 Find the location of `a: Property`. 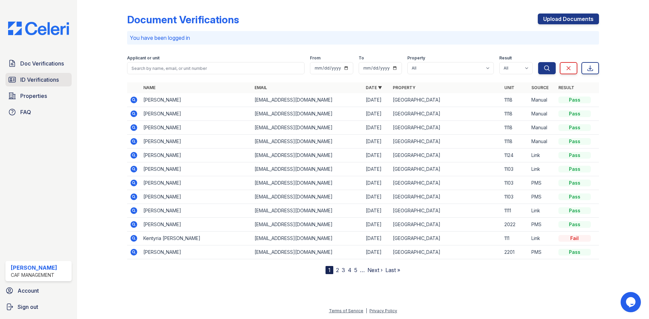

a: Property is located at coordinates (404, 88).